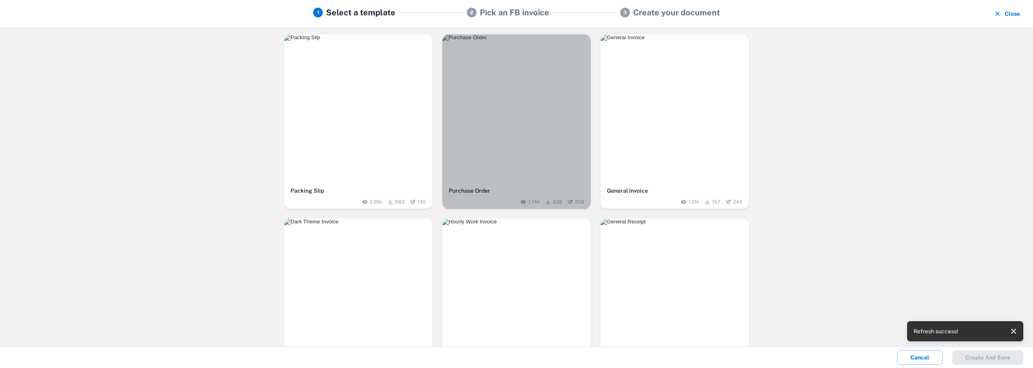 The height and width of the screenshot is (368, 1033). What do you see at coordinates (920, 357) in the screenshot?
I see `button: Cancel` at bounding box center [920, 357].